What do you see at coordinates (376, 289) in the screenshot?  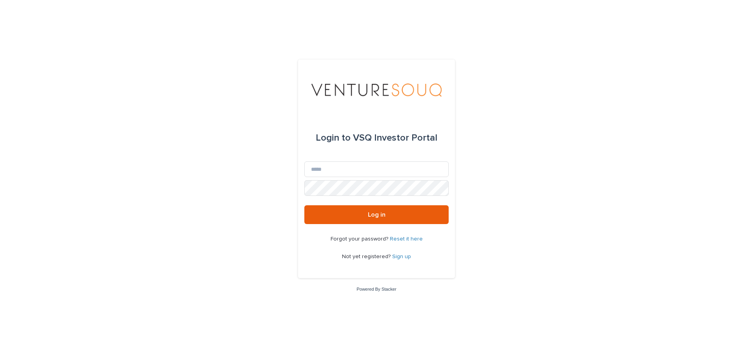 I see `a: Powered By Stacker` at bounding box center [376, 289].